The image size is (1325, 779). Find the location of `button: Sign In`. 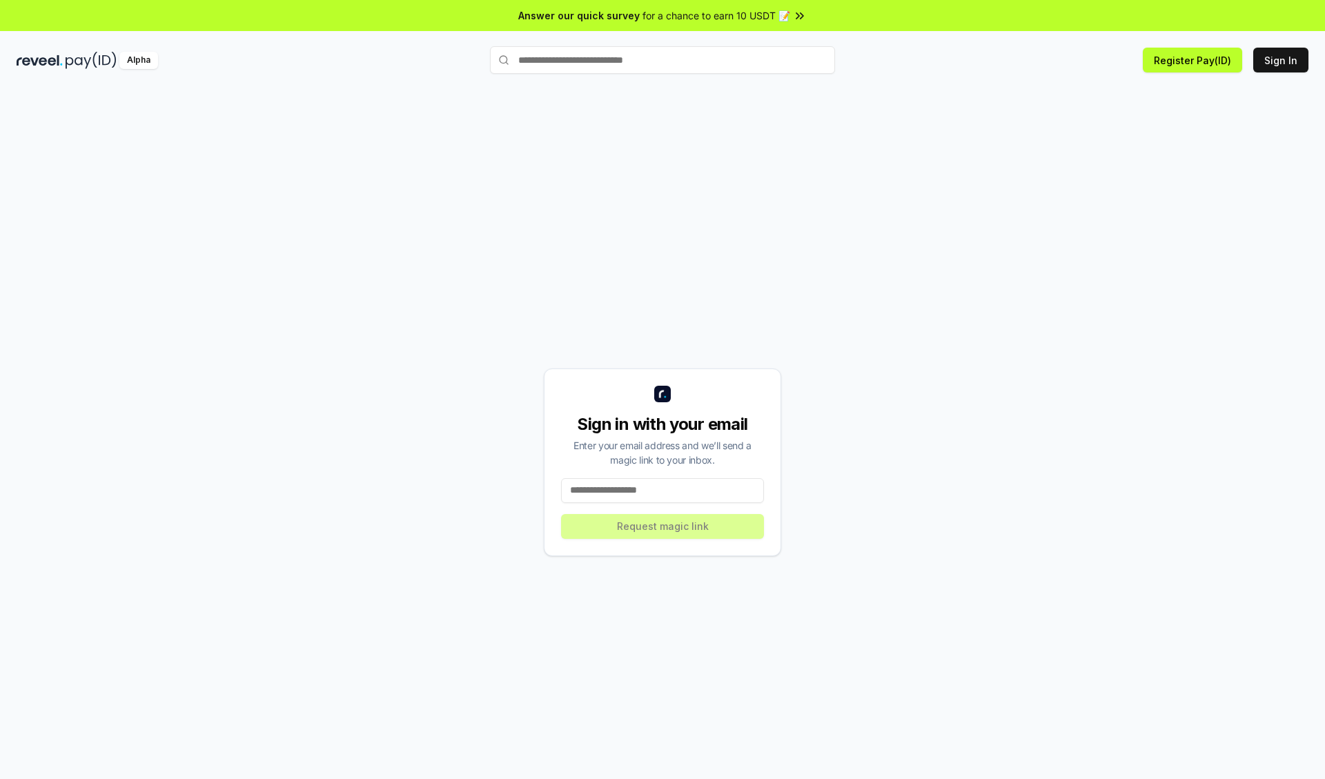

button: Sign In is located at coordinates (1281, 60).